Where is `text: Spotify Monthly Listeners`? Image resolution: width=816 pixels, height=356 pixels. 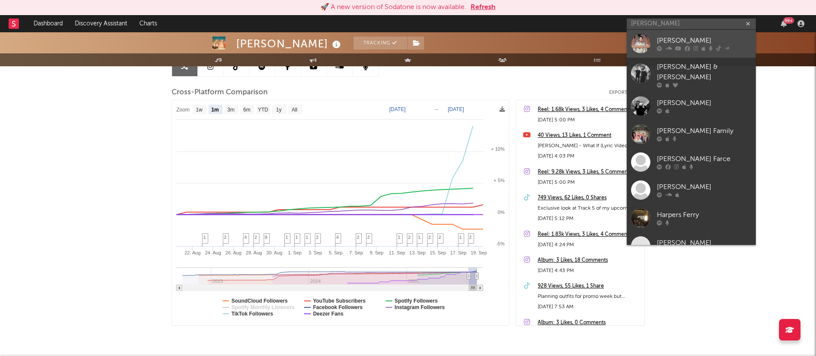
text: Spotify Monthly Listeners is located at coordinates (263, 307).